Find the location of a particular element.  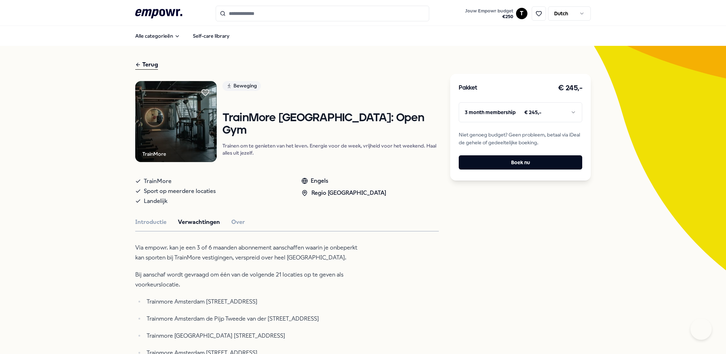

button: Boek nu is located at coordinates (520, 163).